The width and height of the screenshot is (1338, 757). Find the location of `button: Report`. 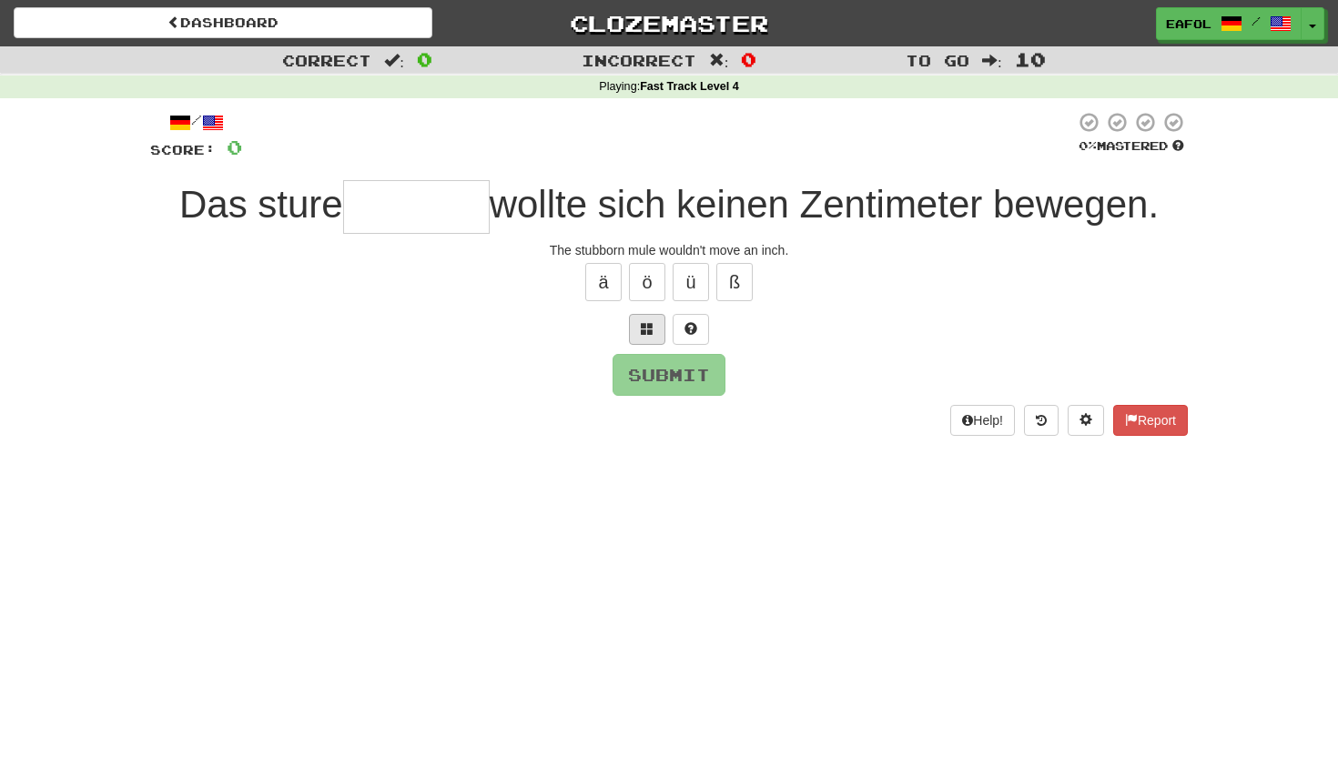

button: Report is located at coordinates (1150, 420).